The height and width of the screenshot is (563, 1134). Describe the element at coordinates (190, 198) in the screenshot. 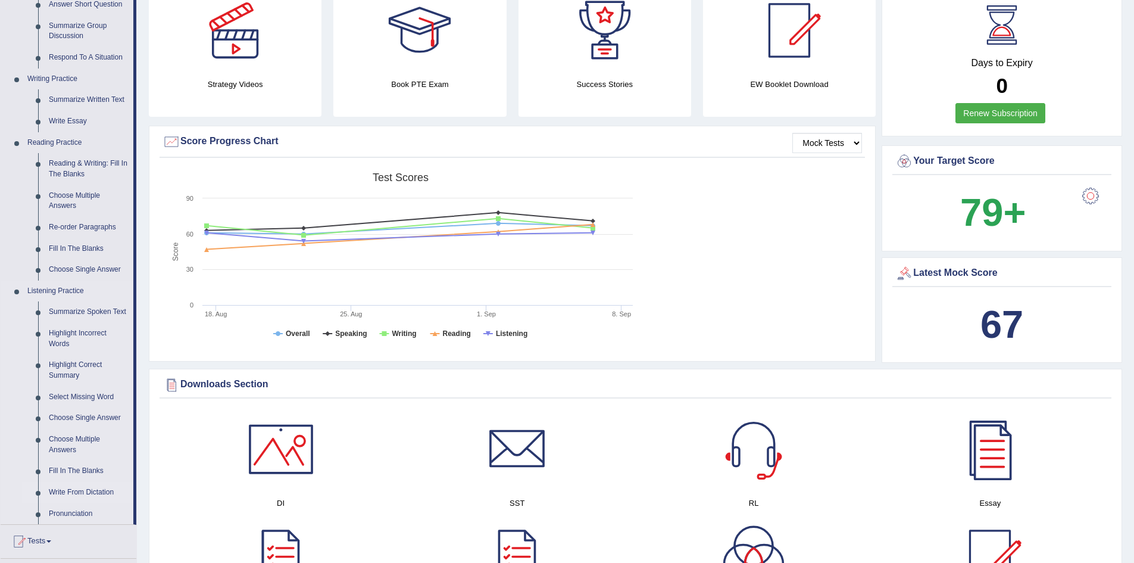

I see `text: 90` at that location.